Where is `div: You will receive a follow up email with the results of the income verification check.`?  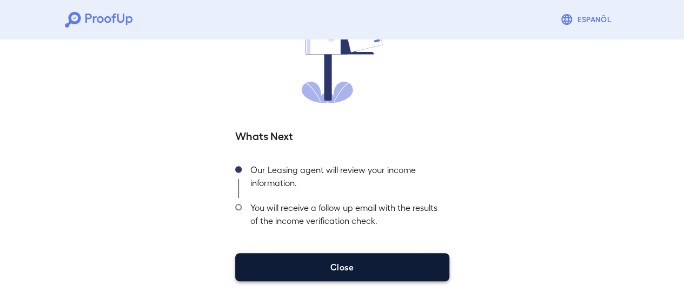 div: You will receive a follow up email with the results of the income verification check. is located at coordinates (345, 217).